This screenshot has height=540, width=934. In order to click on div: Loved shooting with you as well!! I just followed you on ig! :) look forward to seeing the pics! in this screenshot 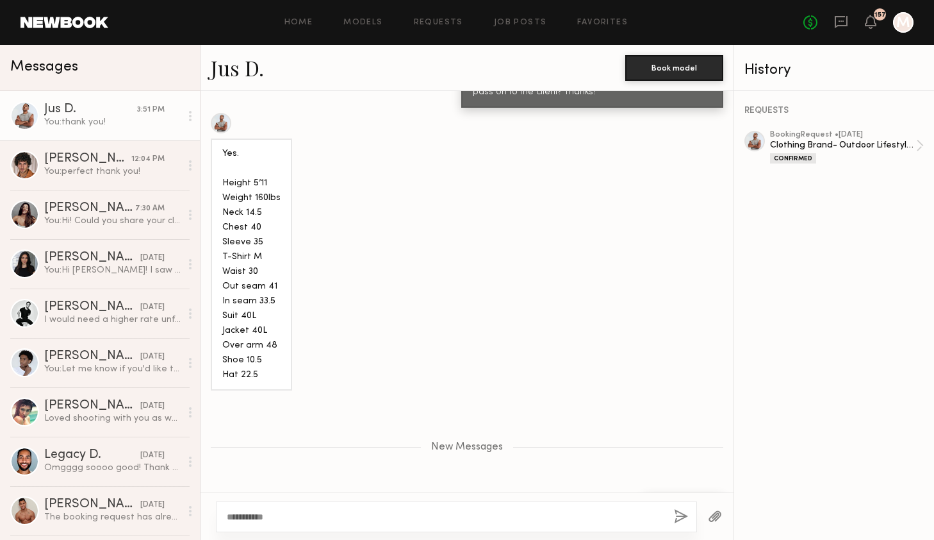, I will do `click(112, 418)`.